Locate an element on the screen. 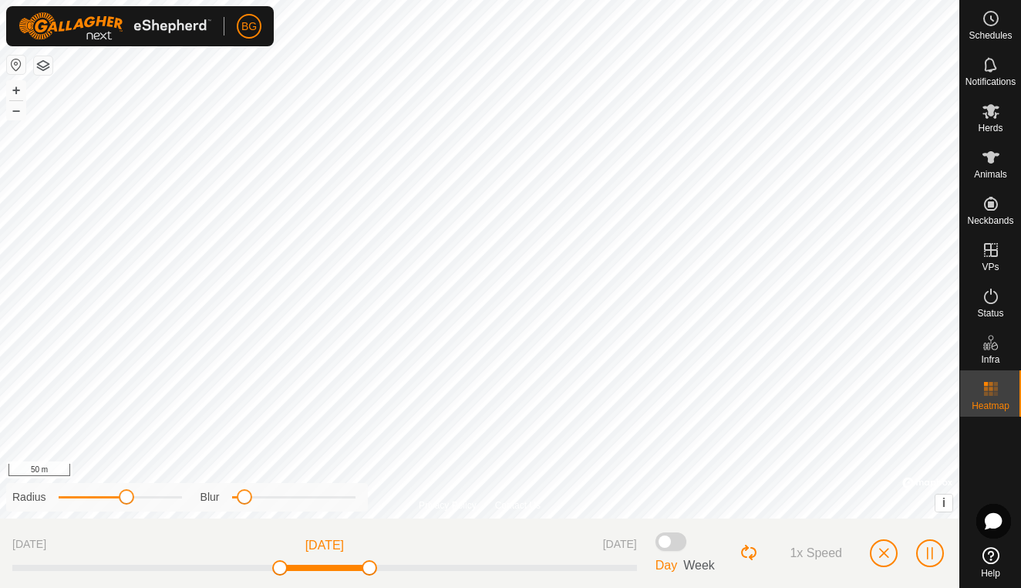 The width and height of the screenshot is (1021, 588). span: Help is located at coordinates (990, 573).